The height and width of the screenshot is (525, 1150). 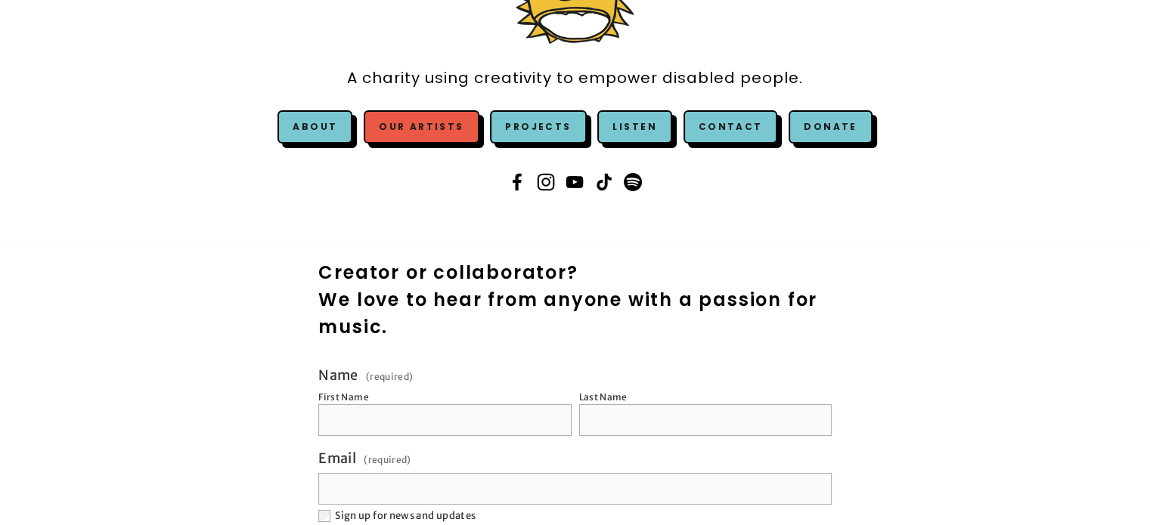 What do you see at coordinates (343, 397) in the screenshot?
I see `div: First Name` at bounding box center [343, 397].